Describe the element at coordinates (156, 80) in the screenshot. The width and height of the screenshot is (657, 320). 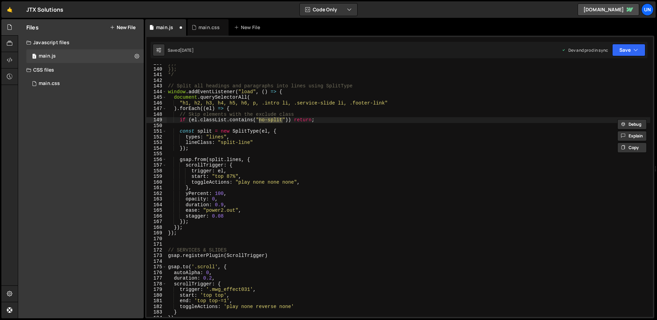
I see `div: 142` at that location.